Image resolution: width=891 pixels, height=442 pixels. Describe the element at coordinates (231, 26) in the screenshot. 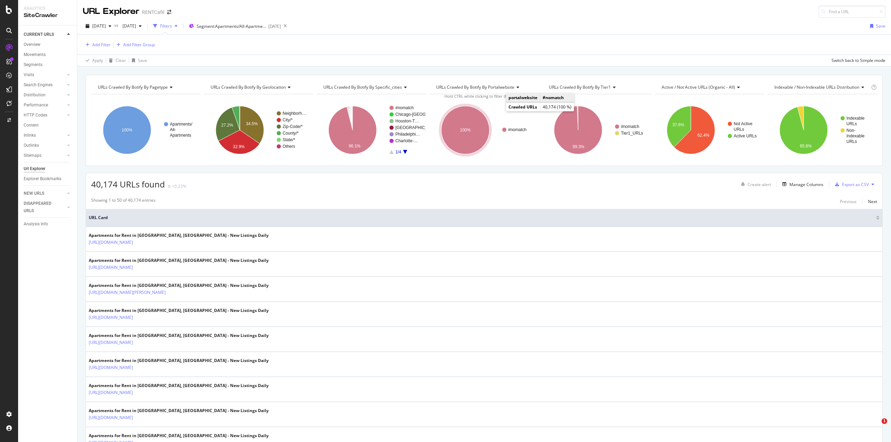

I see `span: Segment: Apartments/All-Apartments` at that location.